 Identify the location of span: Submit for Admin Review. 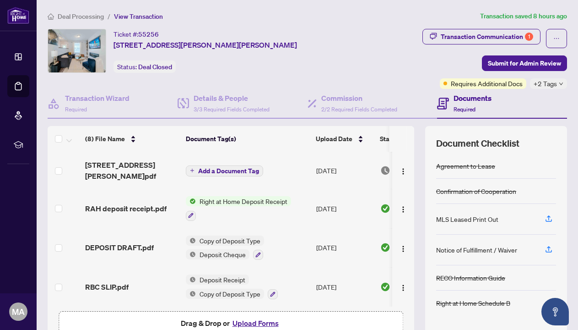
(525, 63).